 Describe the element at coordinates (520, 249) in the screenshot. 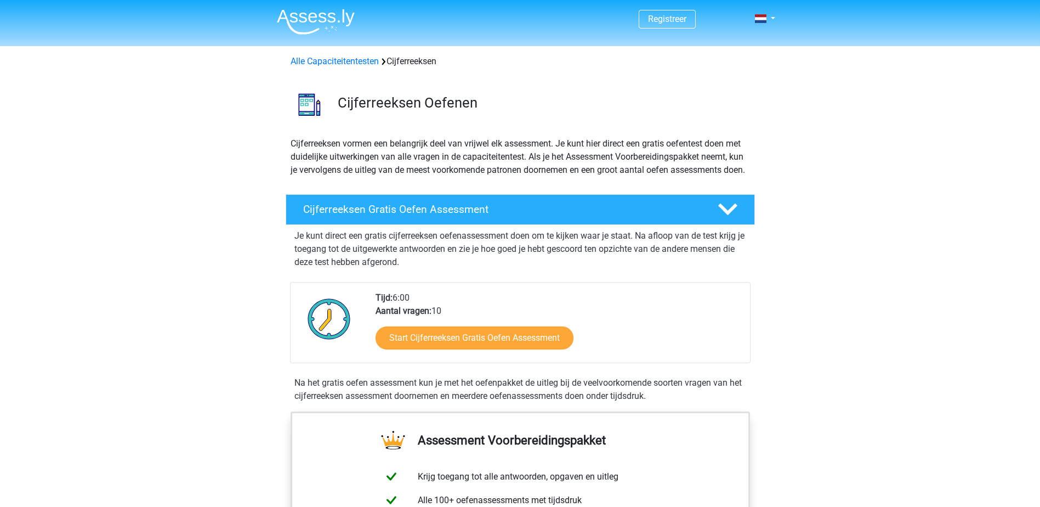

I see `p: Je kunt direct een gratis cijferreeksen oefenassessment doen om te kijken waar je staat. Na afloo...` at that location.